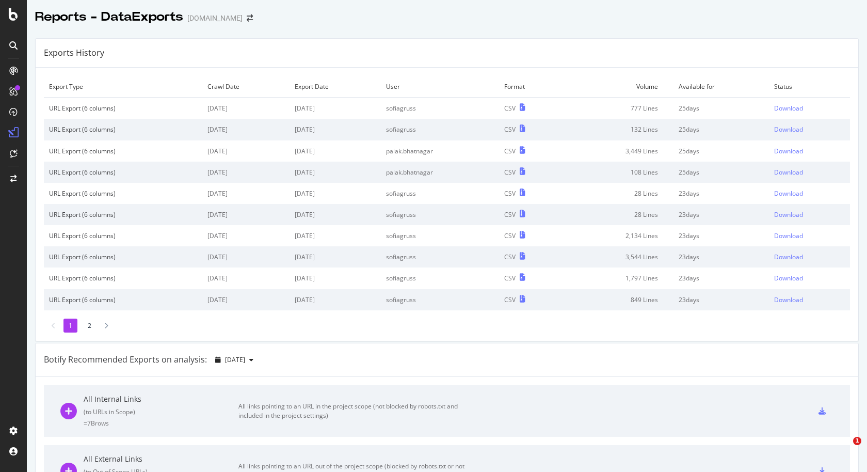  I want to click on td: 777 Lines, so click(619, 108).